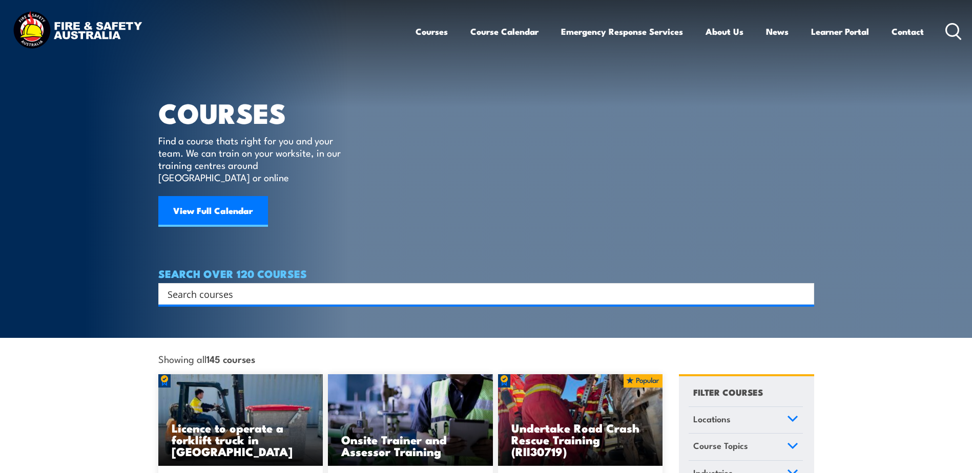 This screenshot has height=473, width=972. Describe the element at coordinates (410, 446) in the screenshot. I see `h3: Onsite Trainer and Assessor Training` at that location.